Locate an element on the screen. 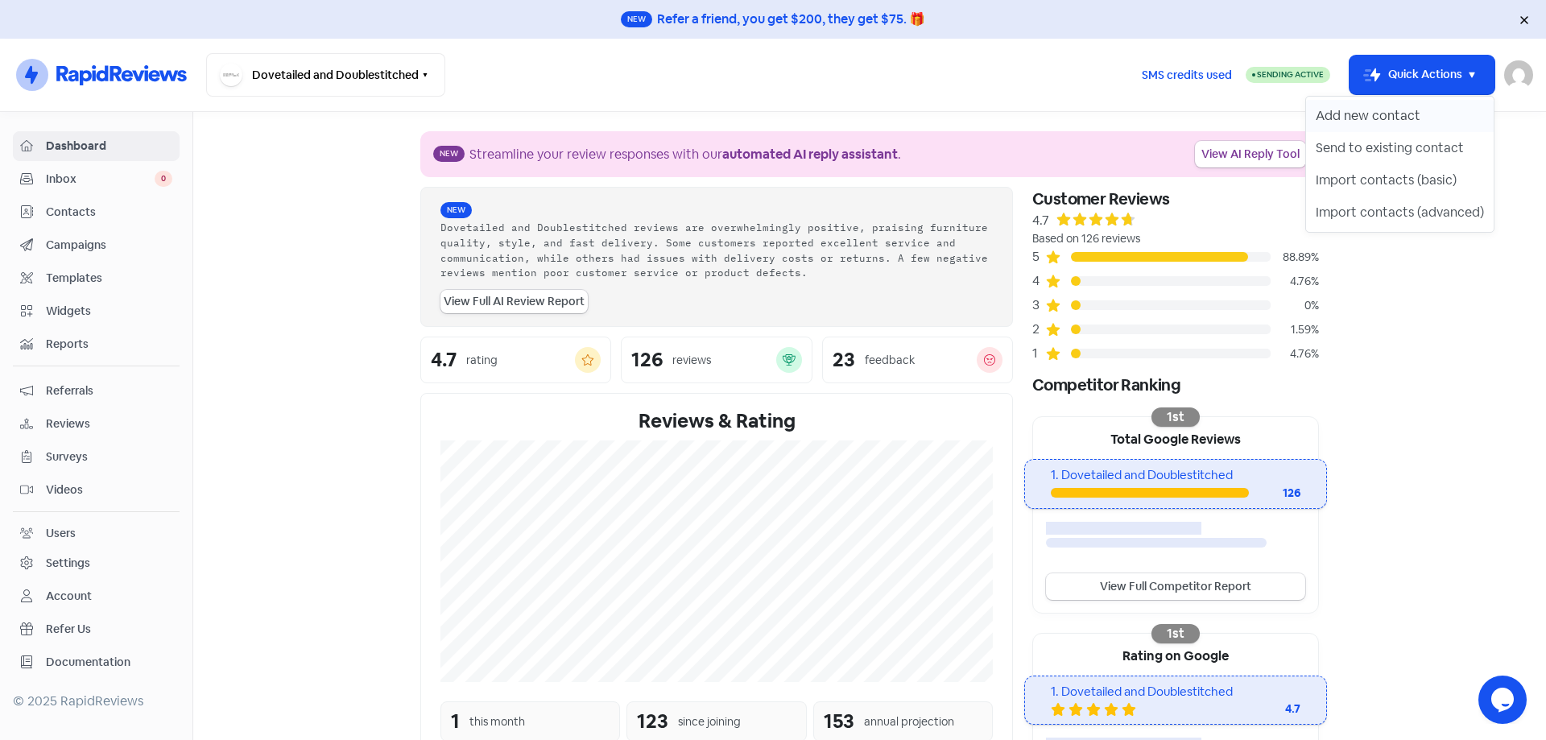  a: View Full AI Review Report is located at coordinates (514, 301).